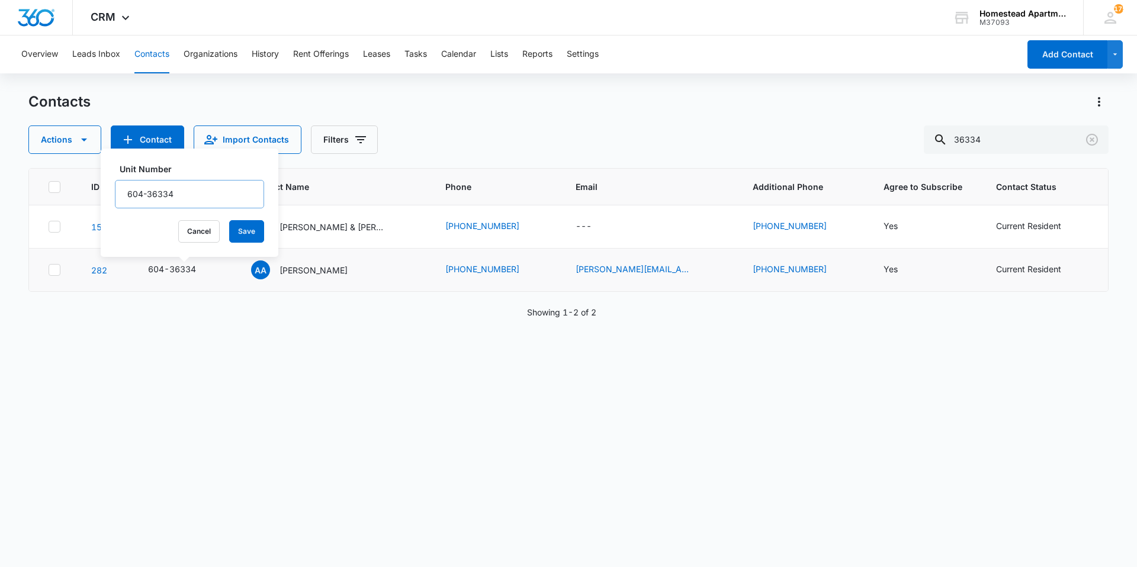 The height and width of the screenshot is (567, 1137). I want to click on span: ID, so click(97, 187).